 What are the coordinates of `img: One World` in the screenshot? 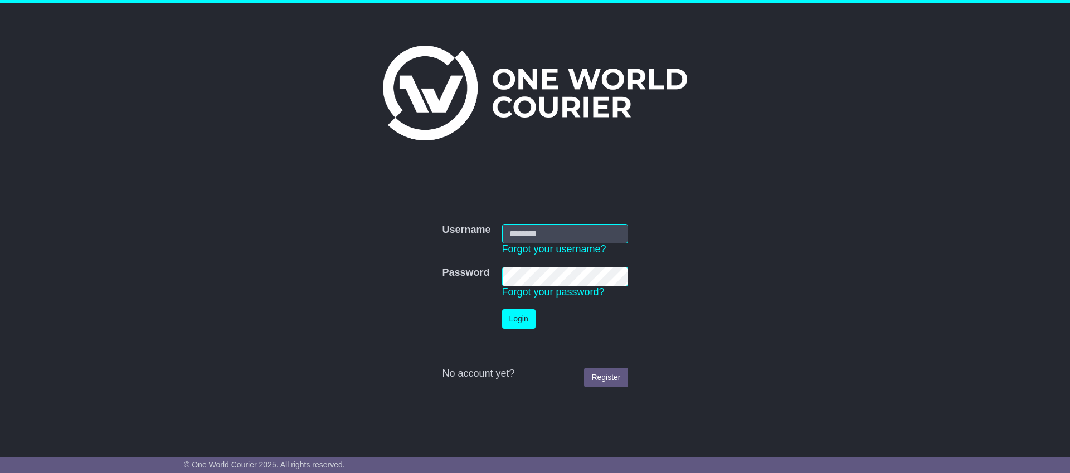 It's located at (535, 93).